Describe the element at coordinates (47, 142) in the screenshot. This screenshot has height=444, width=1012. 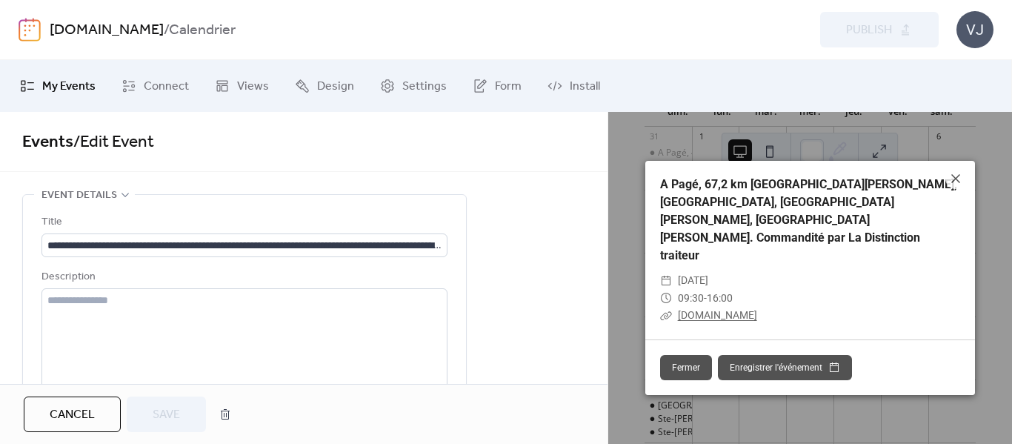
I see `a: Events` at that location.